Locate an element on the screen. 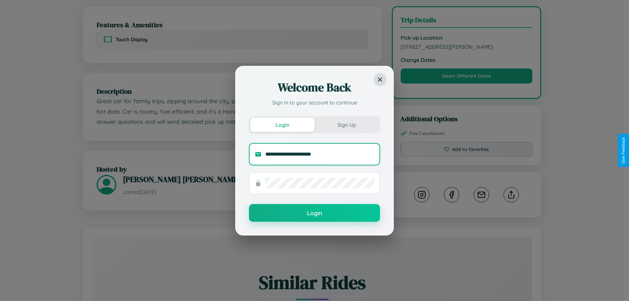  h2: Welcome Back is located at coordinates (314, 87).